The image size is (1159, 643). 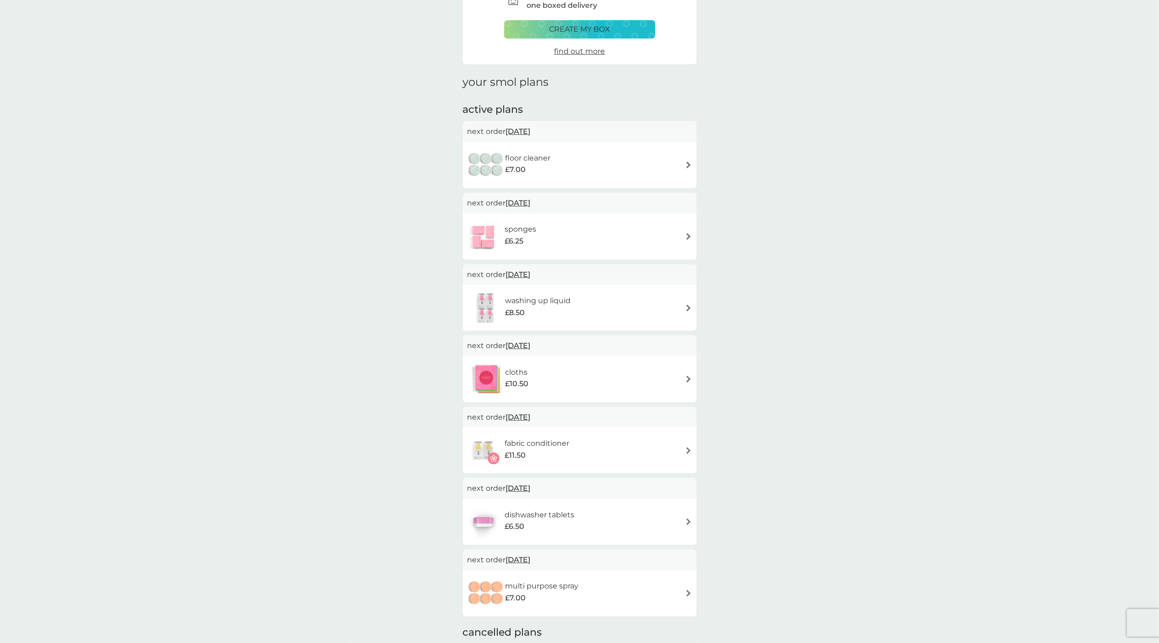 What do you see at coordinates (537, 443) in the screenshot?
I see `h6: fabric conditioner` at bounding box center [537, 443].